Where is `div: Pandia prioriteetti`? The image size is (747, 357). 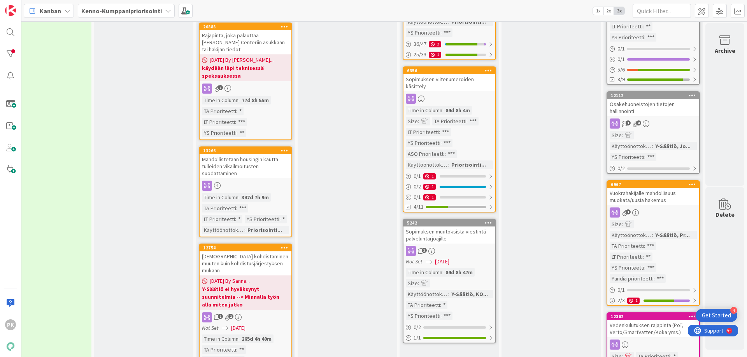
div: Pandia prioriteetti is located at coordinates (631, 279).